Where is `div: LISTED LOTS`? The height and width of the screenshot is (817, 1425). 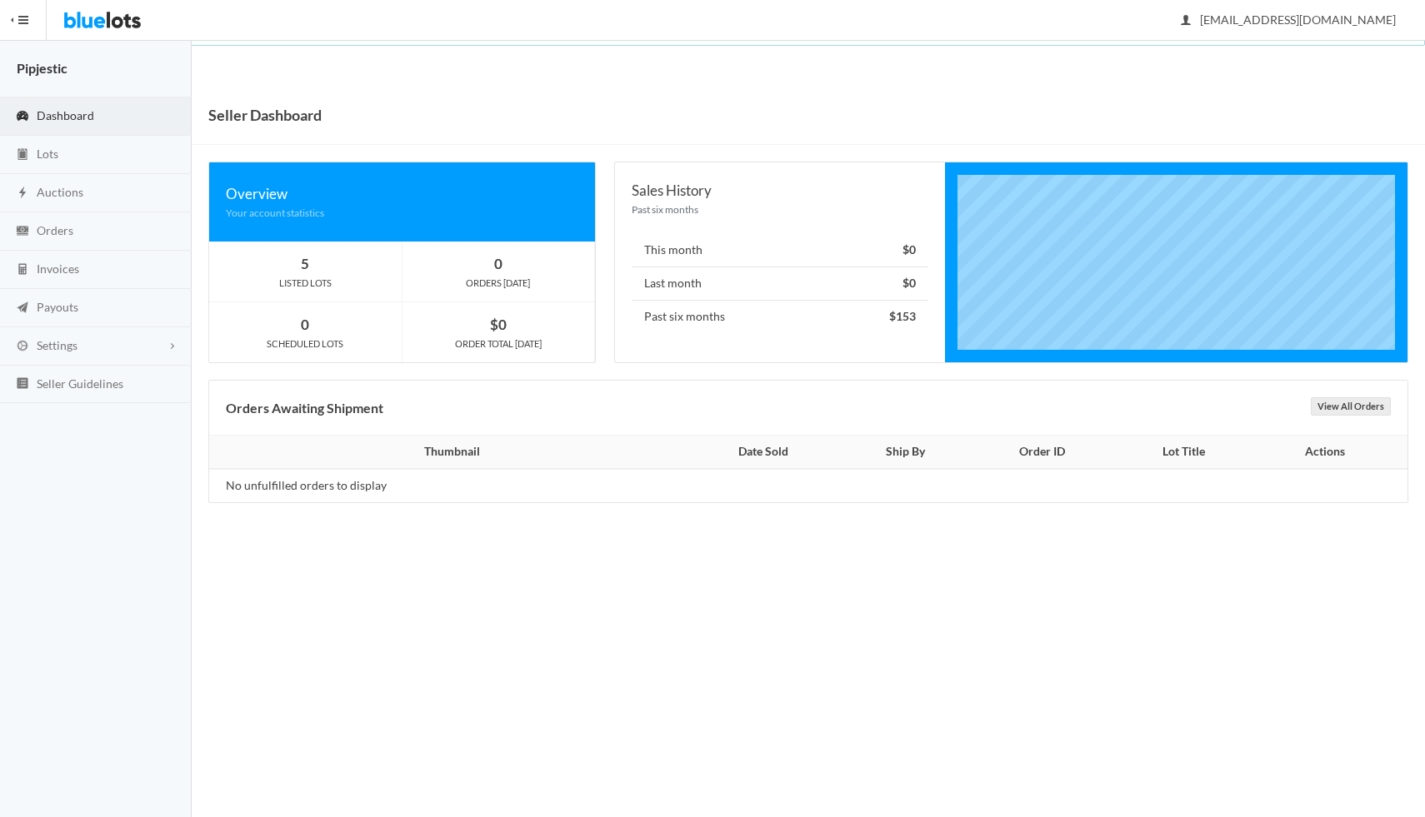
div: LISTED LOTS is located at coordinates (305, 283).